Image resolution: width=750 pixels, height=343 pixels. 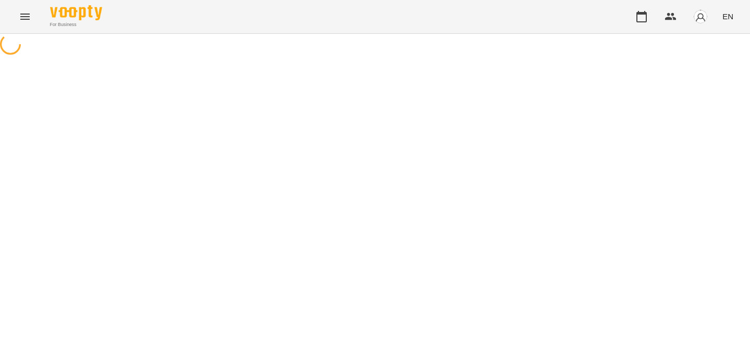 I want to click on img: avatar_s.png, so click(x=700, y=17).